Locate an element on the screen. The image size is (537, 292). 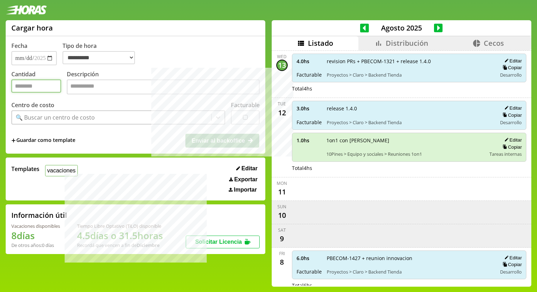
button: Solicitar Licencia is located at coordinates (223, 242).